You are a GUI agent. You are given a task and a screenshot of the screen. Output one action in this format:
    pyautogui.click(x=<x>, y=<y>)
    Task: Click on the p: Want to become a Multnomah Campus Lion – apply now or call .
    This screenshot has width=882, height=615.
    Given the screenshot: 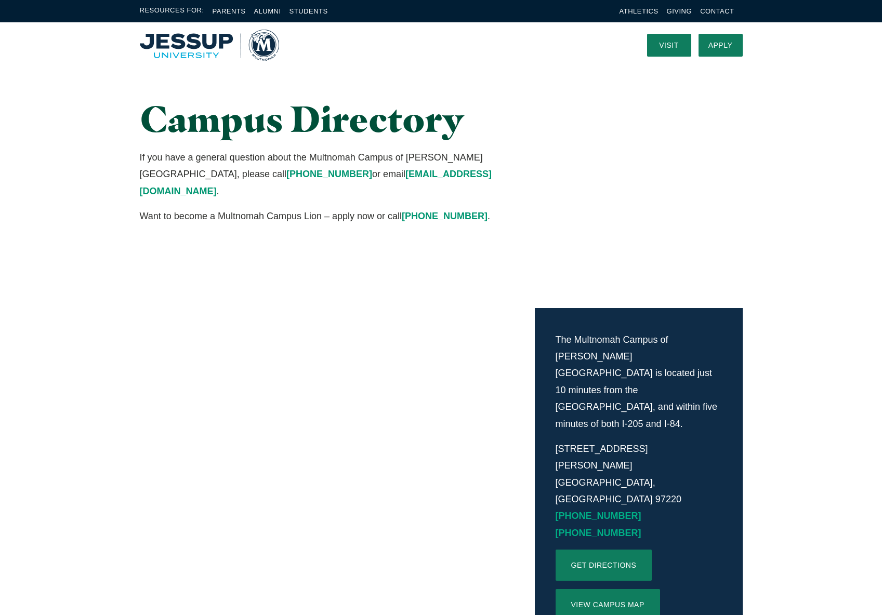 What is the action you would take?
    pyautogui.click(x=337, y=216)
    